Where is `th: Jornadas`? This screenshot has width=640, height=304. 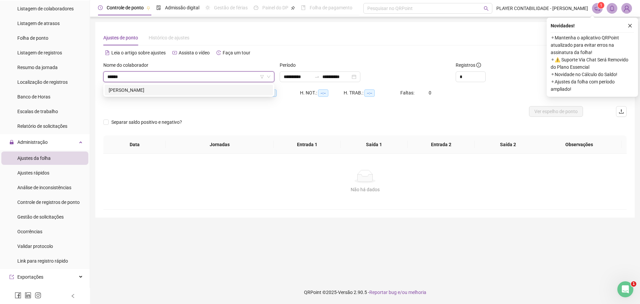
th: Jornadas is located at coordinates (220, 144).